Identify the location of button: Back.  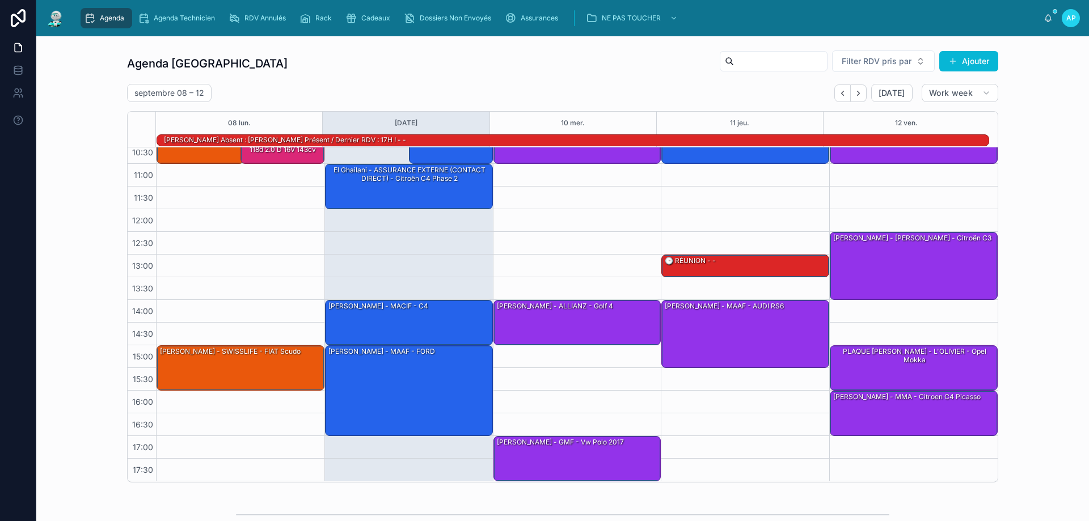
(842, 93).